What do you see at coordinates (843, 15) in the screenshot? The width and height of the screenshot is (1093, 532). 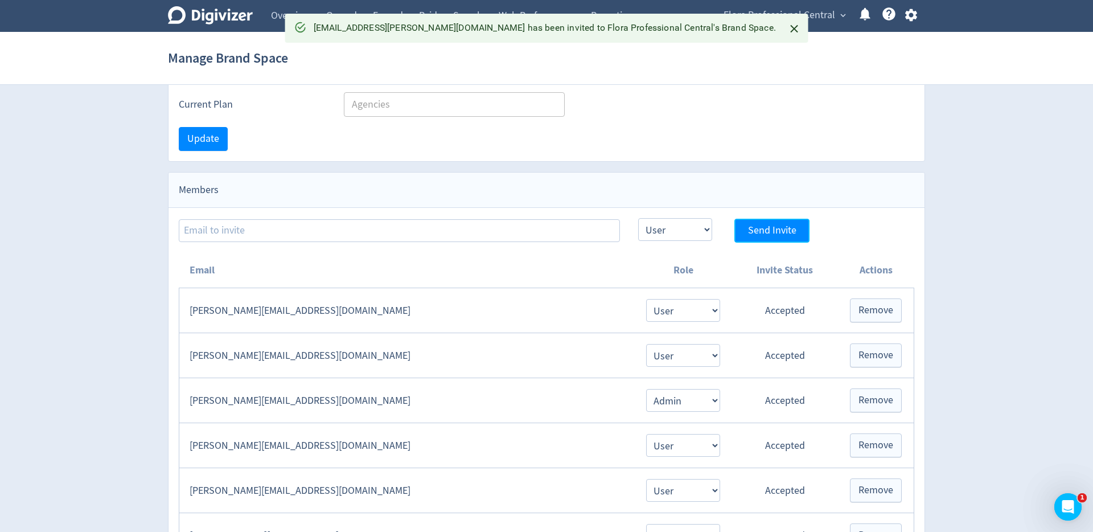 I see `span: expand_more` at bounding box center [843, 15].